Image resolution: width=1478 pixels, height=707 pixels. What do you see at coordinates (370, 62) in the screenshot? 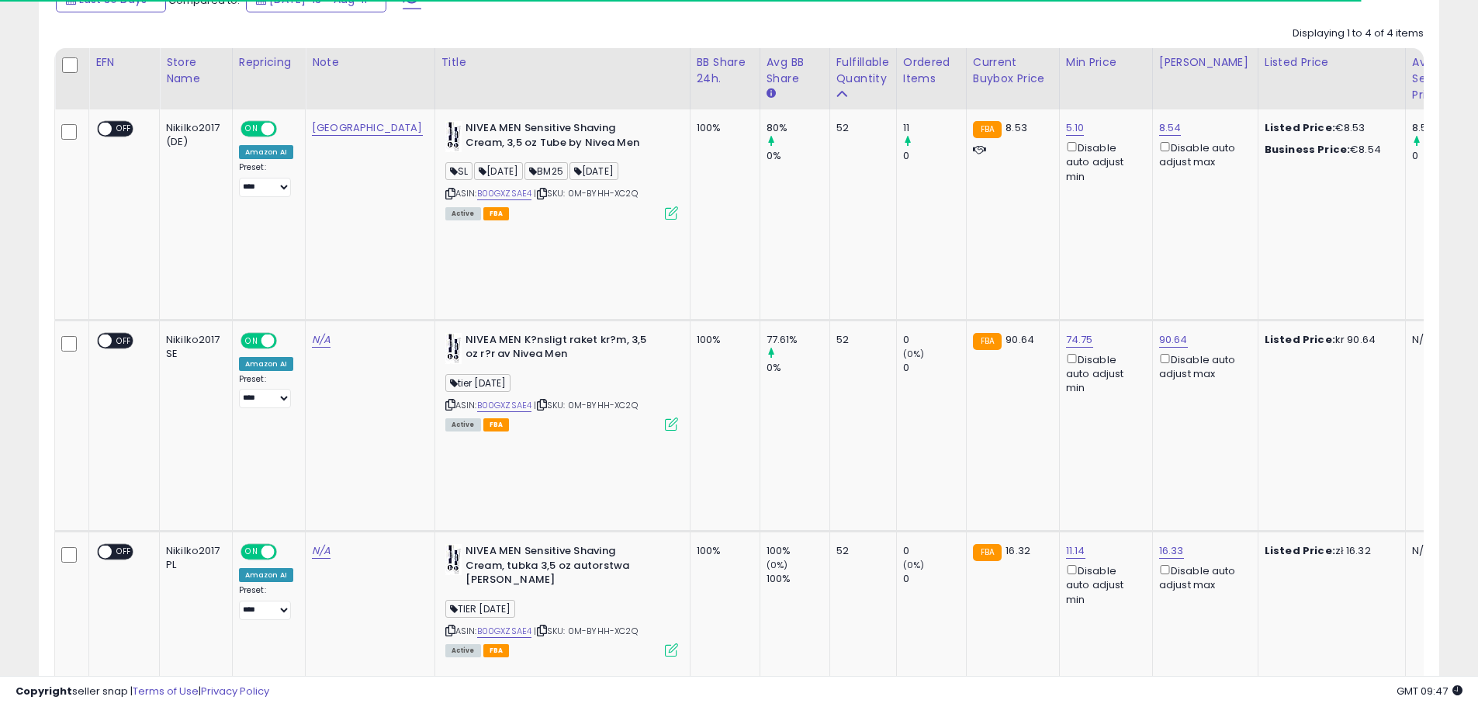
I see `div: Note` at bounding box center [370, 62].